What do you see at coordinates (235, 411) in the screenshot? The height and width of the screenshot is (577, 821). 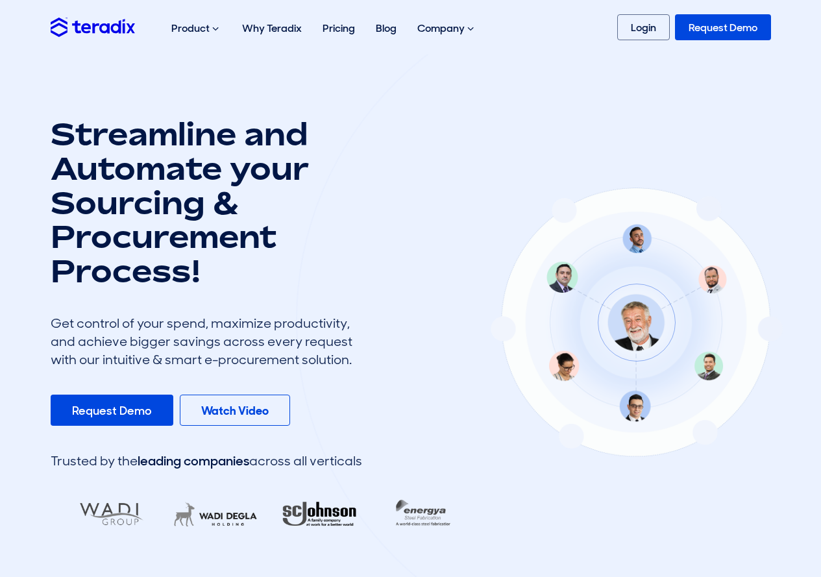 I see `b: Watch Video` at bounding box center [235, 411].